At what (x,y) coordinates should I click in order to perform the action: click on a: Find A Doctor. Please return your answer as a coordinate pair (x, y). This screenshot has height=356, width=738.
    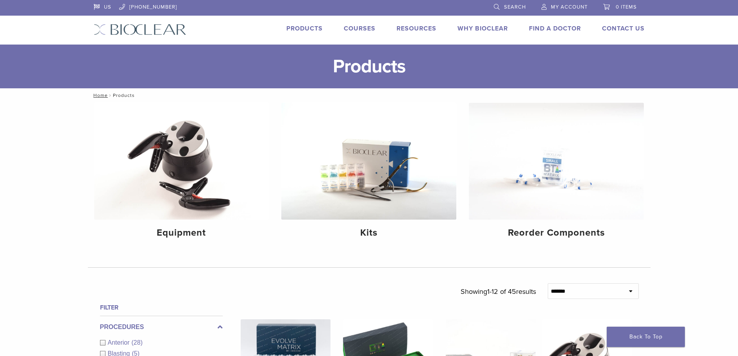
    Looking at the image, I should click on (554, 29).